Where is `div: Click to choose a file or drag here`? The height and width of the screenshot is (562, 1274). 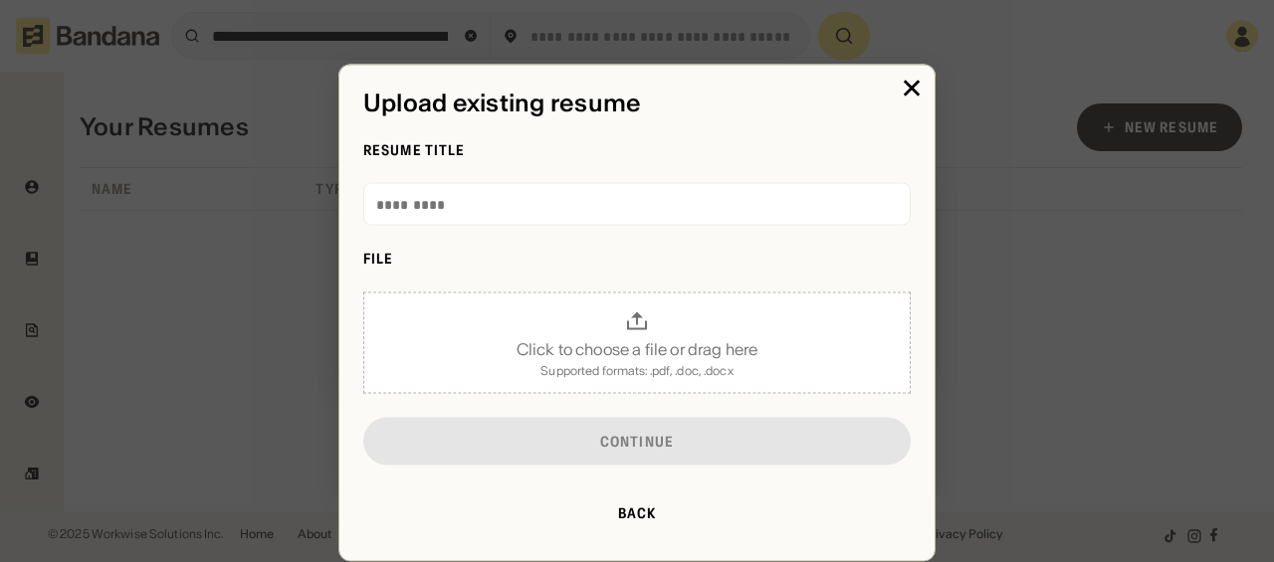 div: Click to choose a file or drag here is located at coordinates (637, 348).